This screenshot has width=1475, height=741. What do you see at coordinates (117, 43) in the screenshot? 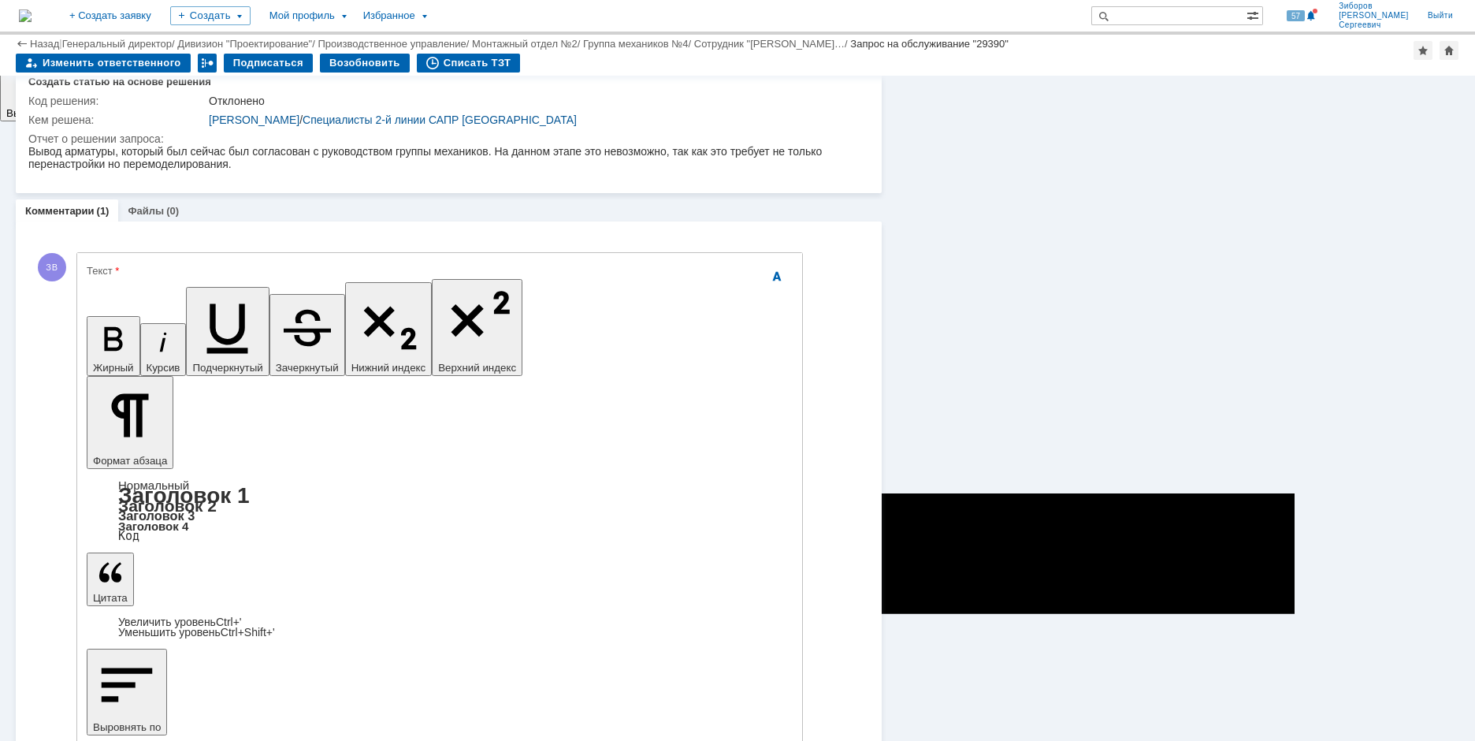
I see `a: Генеральный директор` at bounding box center [117, 43].